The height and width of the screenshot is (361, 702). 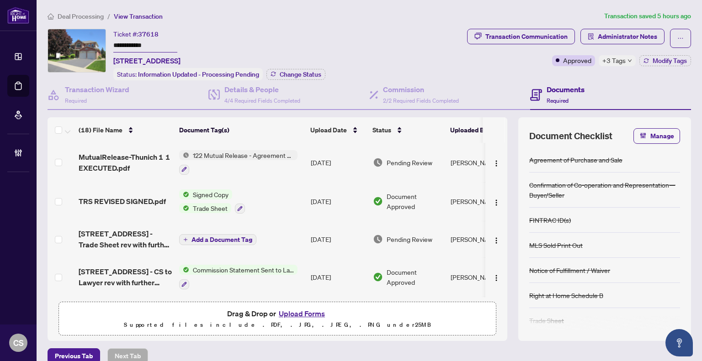 I want to click on span: MutualRelease-Thunich 1 1 EXECUTED.pdf, so click(x=125, y=163).